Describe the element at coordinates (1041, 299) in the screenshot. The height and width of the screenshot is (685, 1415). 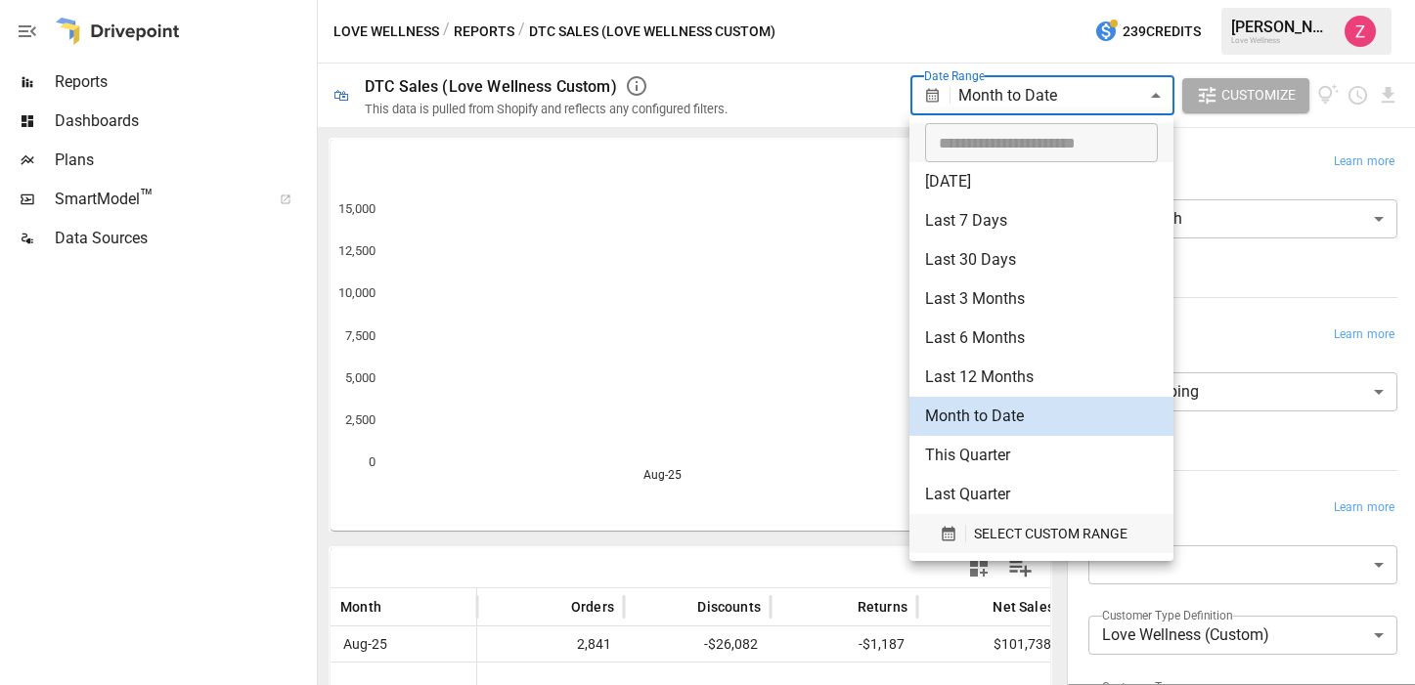
I see `li: Last 3 Months` at that location.